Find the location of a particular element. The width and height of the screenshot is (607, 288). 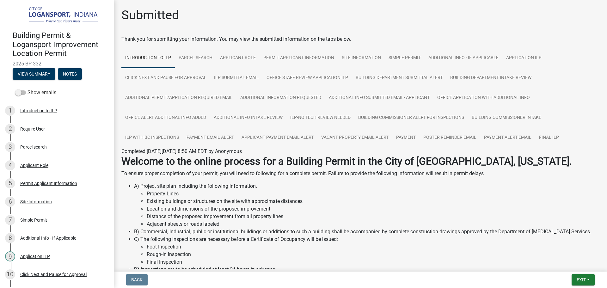

div: 7 is located at coordinates (10, 220).